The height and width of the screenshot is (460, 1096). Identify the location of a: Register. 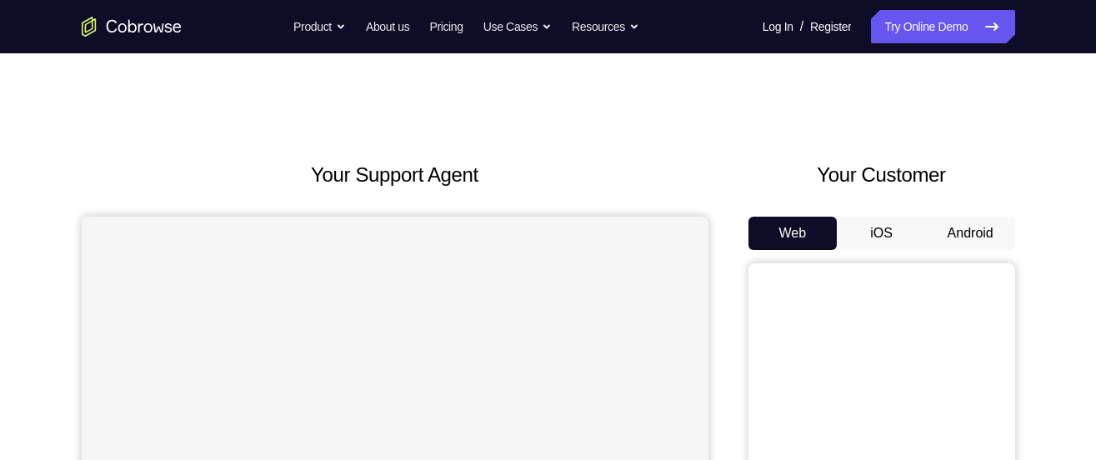
(830, 27).